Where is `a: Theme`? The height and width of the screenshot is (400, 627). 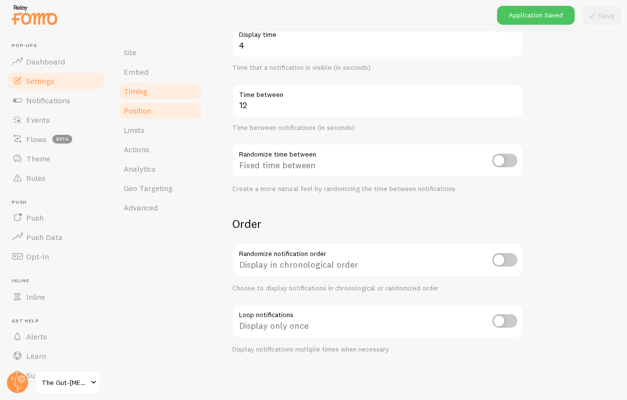 a: Theme is located at coordinates (56, 159).